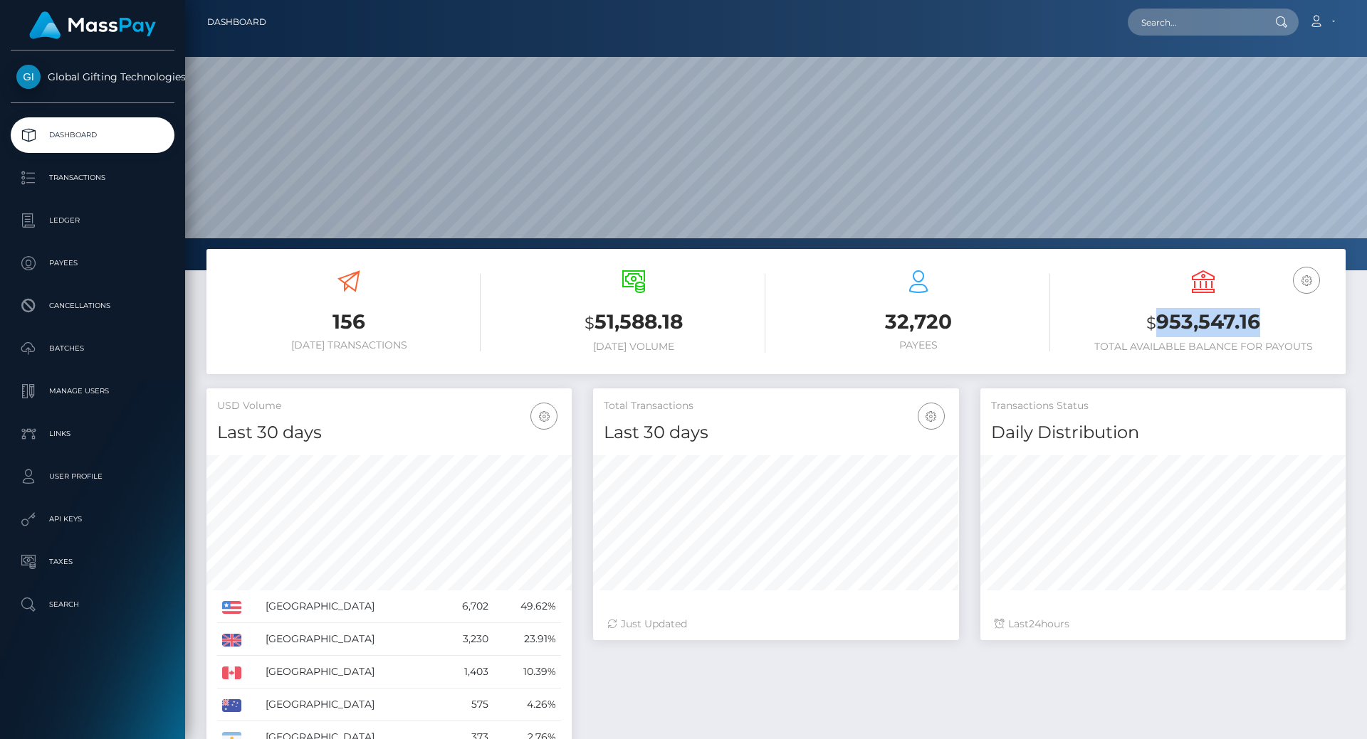 This screenshot has height=739, width=1367. What do you see at coordinates (93, 520) in the screenshot?
I see `a: API Keys` at bounding box center [93, 520].